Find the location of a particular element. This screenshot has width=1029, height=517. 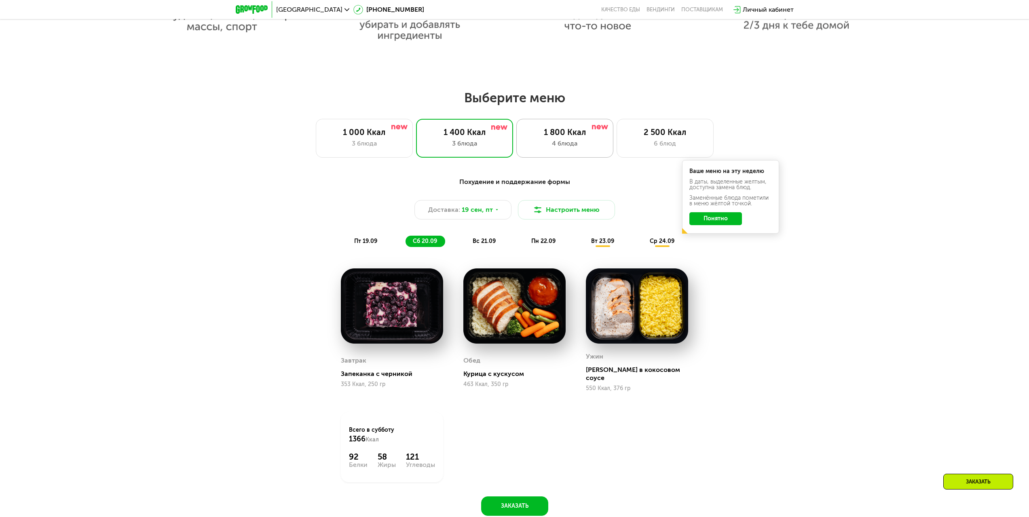

div: Всего в субботу is located at coordinates (392, 435).